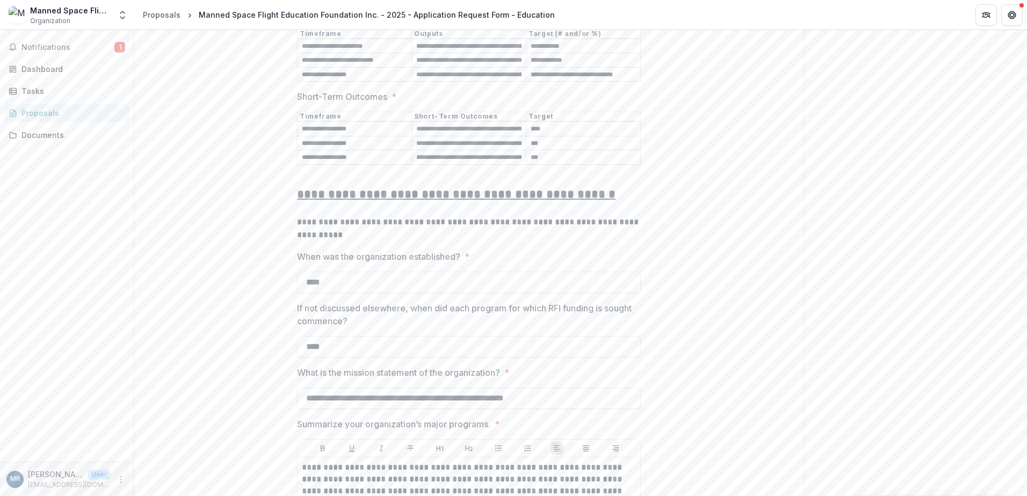 Image resolution: width=1027 pixels, height=496 pixels. Describe the element at coordinates (377, 15) in the screenshot. I see `div: Manned Space Flight Education Foundation Inc. - 2025 - Application Request Form - Education` at that location.